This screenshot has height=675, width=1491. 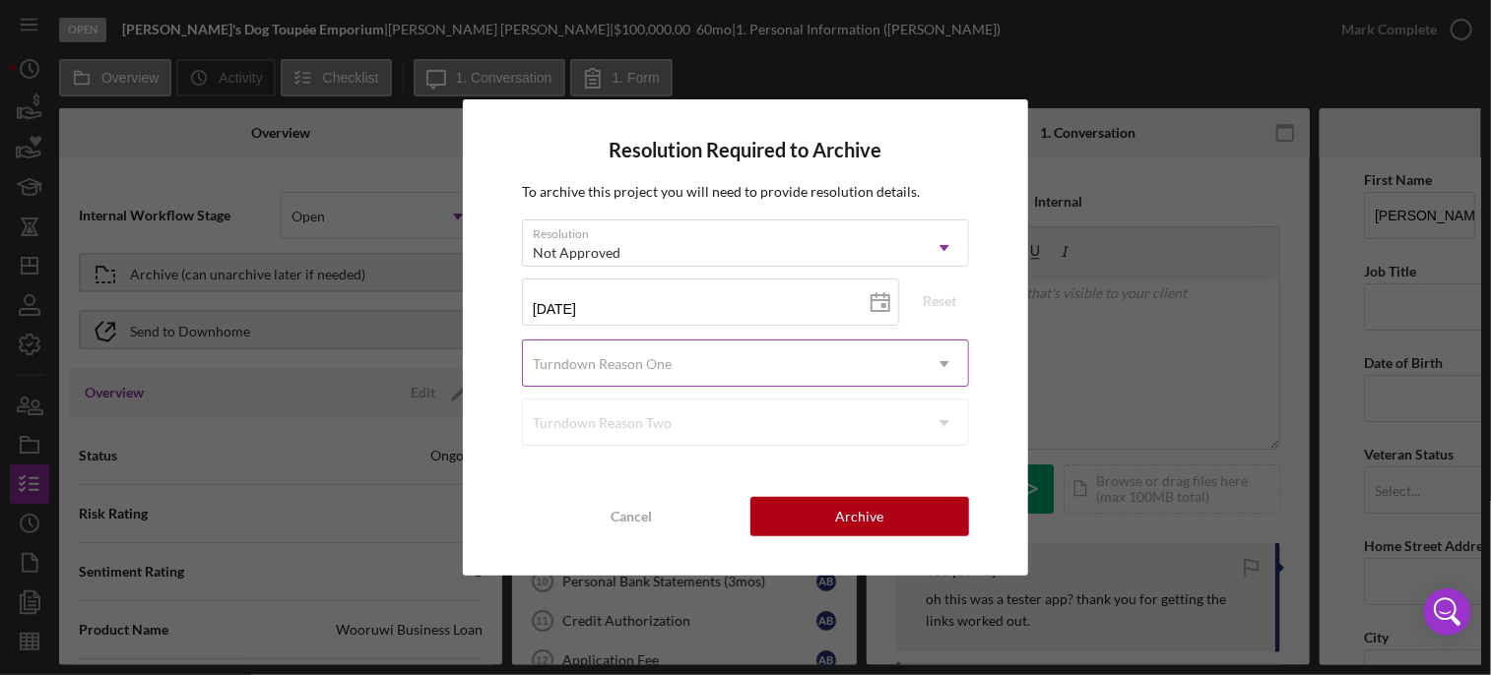 What do you see at coordinates (745, 150) in the screenshot?
I see `h4: Resolution Required to Archive` at bounding box center [745, 150].